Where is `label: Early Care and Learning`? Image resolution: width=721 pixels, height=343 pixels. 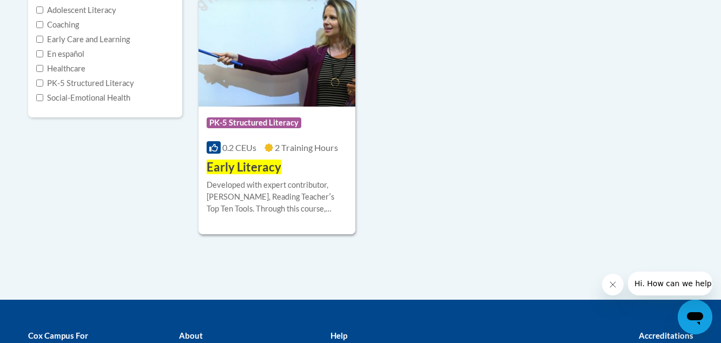 label: Early Care and Learning is located at coordinates (83, 40).